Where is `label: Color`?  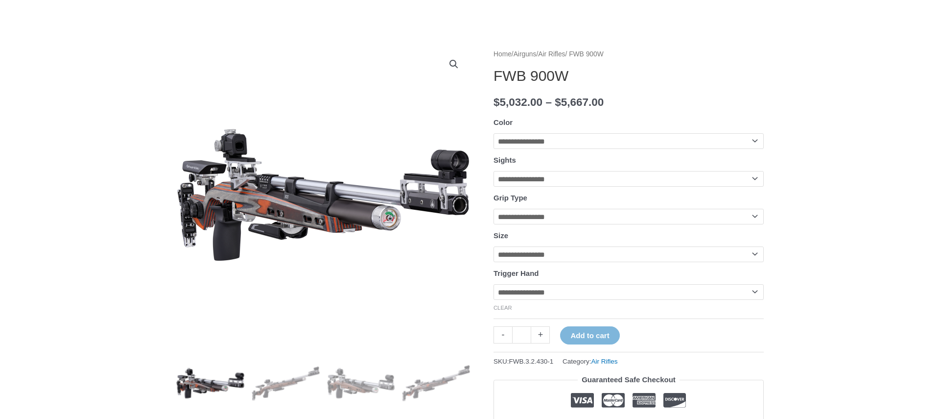 label: Color is located at coordinates (503, 122).